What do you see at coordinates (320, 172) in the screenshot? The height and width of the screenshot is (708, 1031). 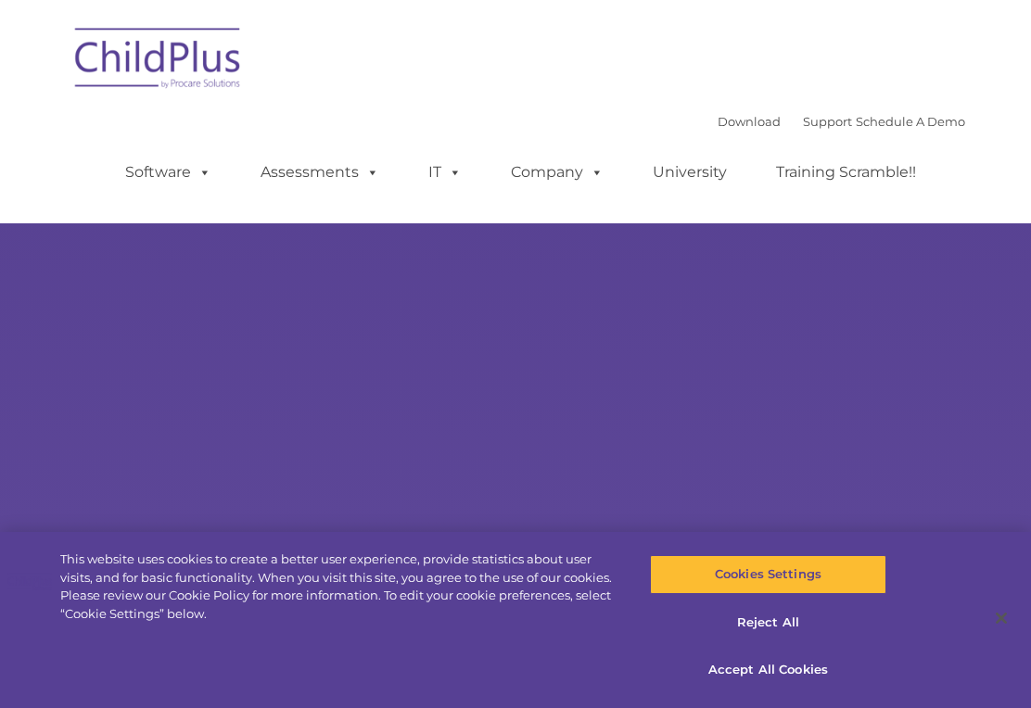 I see `a: Assessments` at bounding box center [320, 172].